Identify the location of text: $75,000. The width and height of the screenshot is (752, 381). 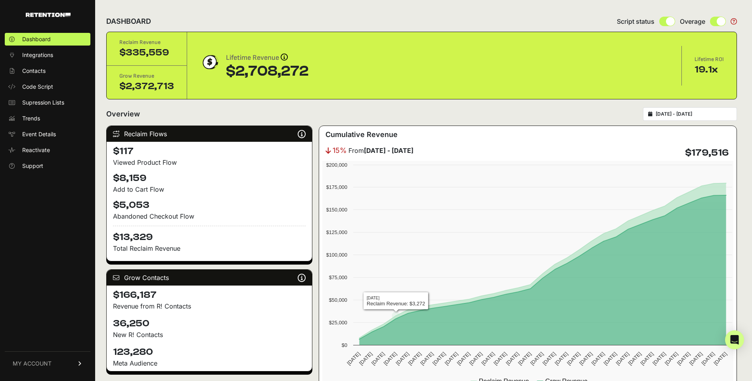
(338, 277).